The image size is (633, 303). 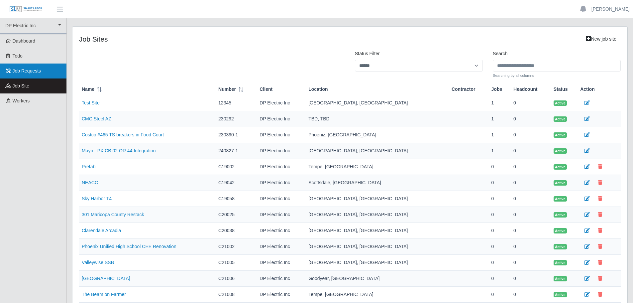 I want to click on a: Valleywise SSB, so click(x=98, y=262).